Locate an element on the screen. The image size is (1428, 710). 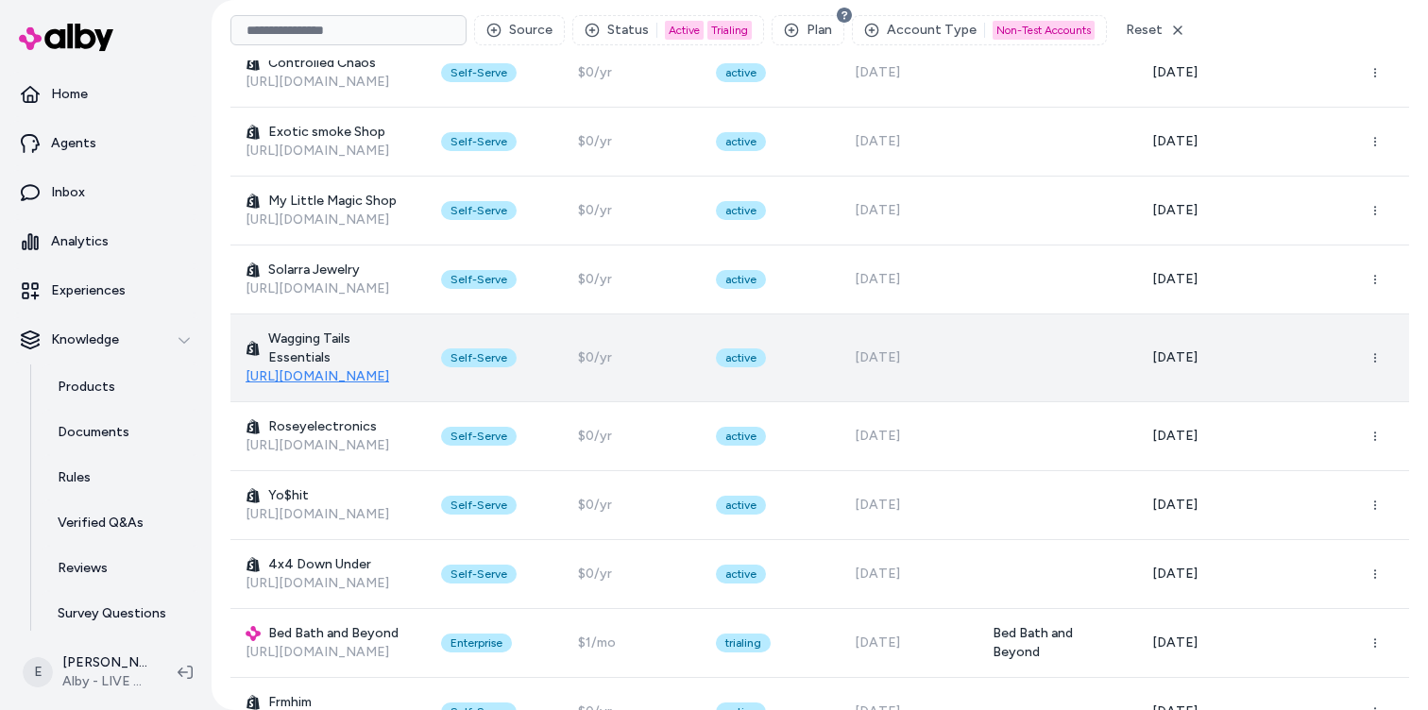
p: Agents is located at coordinates (74, 144).